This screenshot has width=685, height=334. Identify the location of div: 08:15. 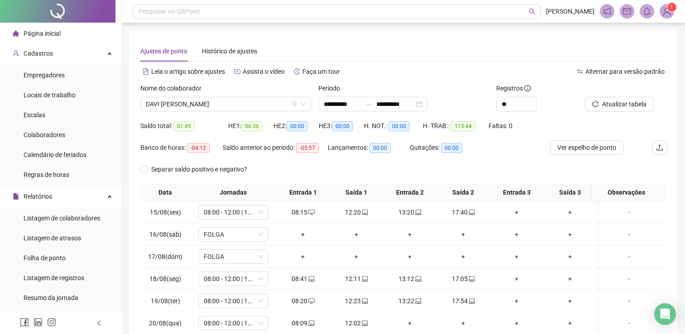
(303, 212).